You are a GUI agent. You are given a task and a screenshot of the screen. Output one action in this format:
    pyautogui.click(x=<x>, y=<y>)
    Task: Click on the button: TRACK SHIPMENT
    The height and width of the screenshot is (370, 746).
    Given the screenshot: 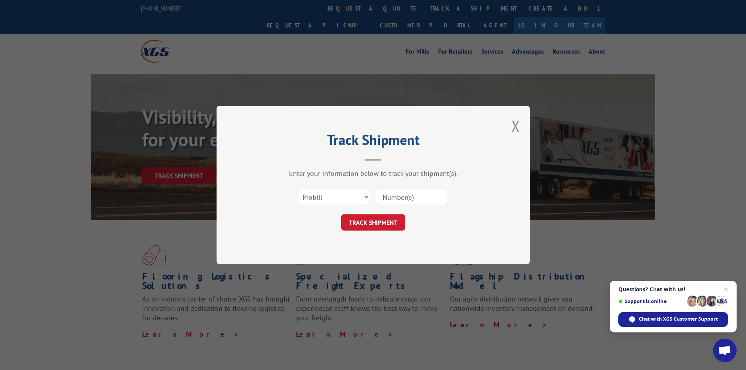 What is the action you would take?
    pyautogui.click(x=373, y=222)
    